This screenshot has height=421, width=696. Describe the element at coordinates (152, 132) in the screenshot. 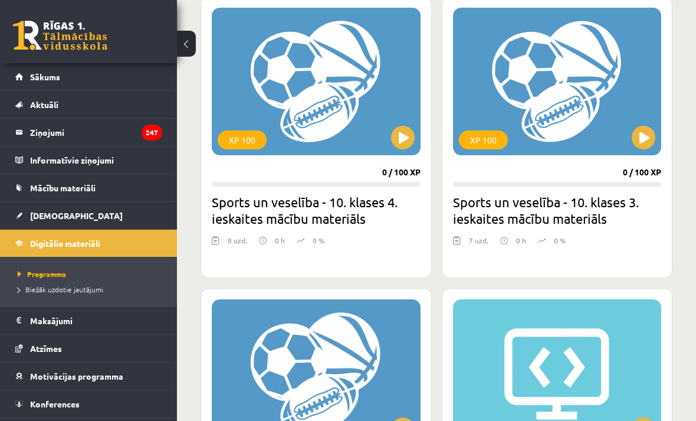

I see `i: 247` at that location.